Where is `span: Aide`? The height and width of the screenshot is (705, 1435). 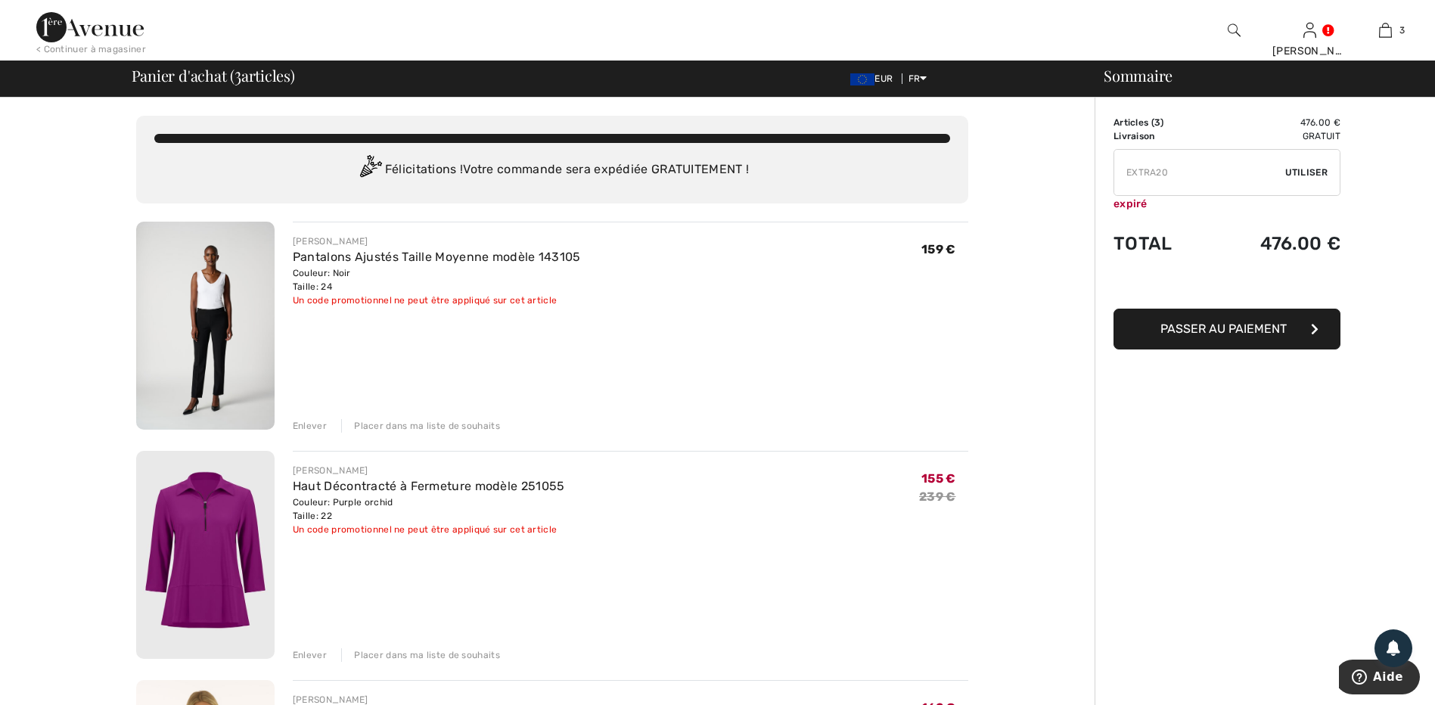
span: Aide is located at coordinates (49, 17).